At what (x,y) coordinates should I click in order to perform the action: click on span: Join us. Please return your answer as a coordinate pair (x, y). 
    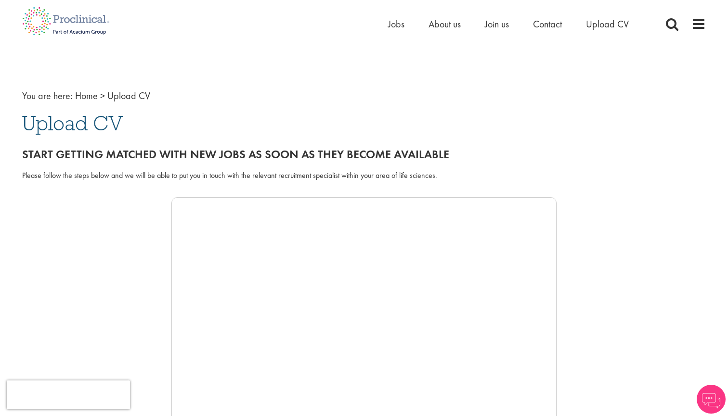
    Looking at the image, I should click on (497, 24).